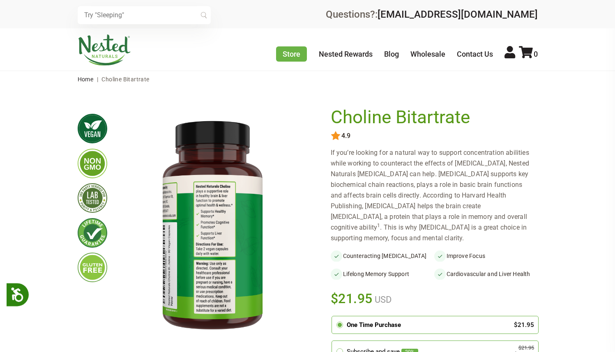 The image size is (615, 352). Describe the element at coordinates (486, 274) in the screenshot. I see `li: Cardiovascular and Liver Health` at that location.